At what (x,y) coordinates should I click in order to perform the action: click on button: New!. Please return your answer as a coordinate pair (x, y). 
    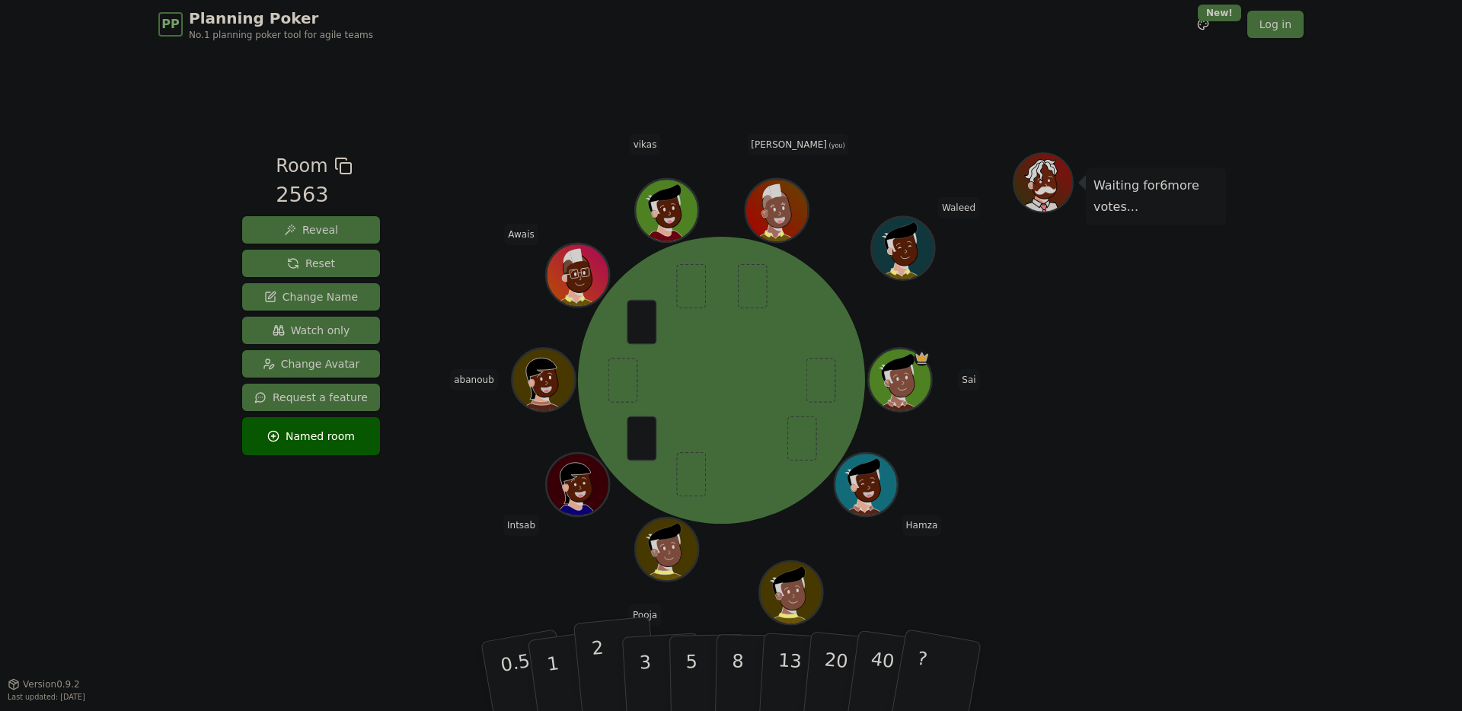
    Looking at the image, I should click on (1203, 24).